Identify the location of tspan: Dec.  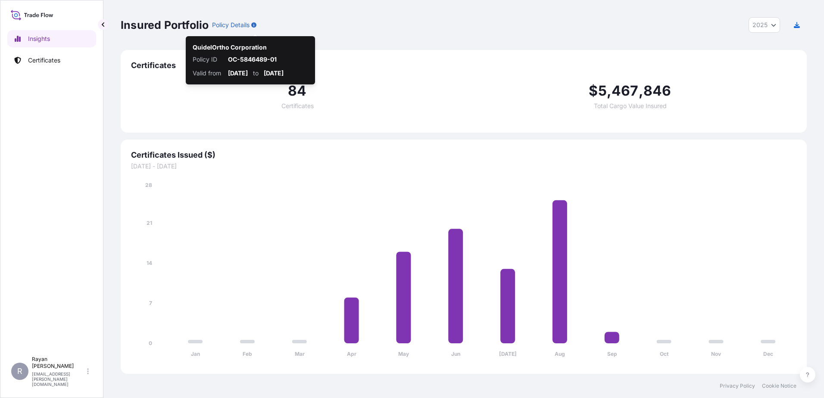
(768, 354).